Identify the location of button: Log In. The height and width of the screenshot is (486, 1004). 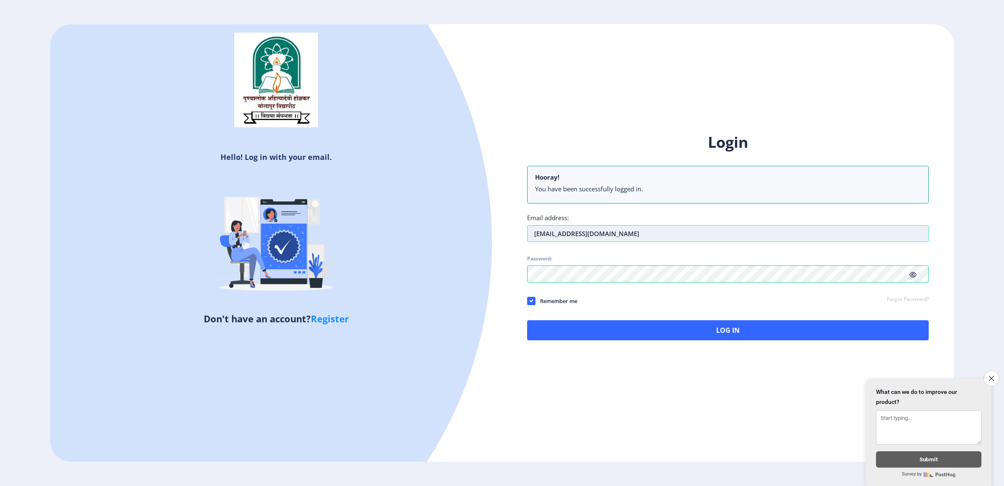
(728, 330).